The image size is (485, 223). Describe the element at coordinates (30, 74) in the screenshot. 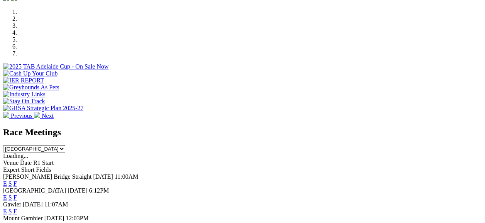

I see `img: Cash Up Your Club` at that location.